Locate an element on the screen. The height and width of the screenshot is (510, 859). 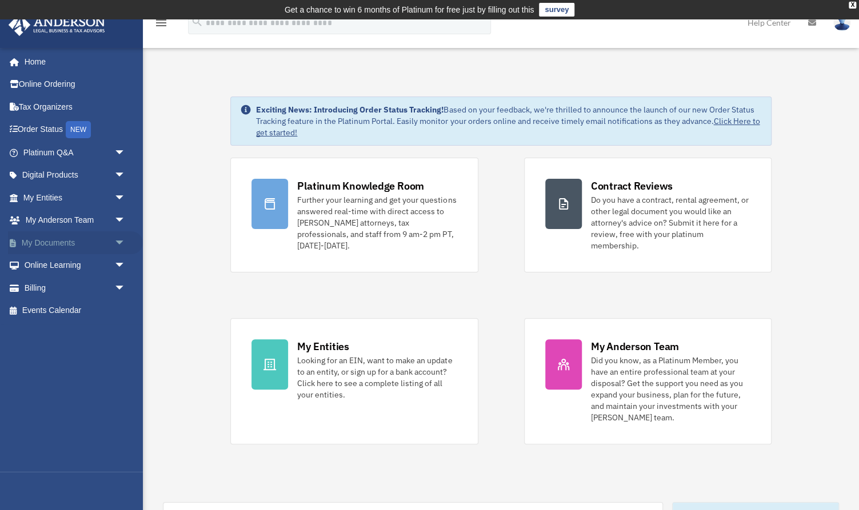
a: Billingarrow_drop_down is located at coordinates (75, 288).